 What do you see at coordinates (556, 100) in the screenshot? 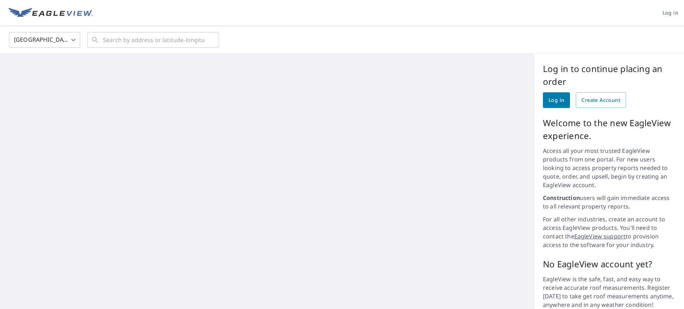
I see `a: Log in` at bounding box center [556, 100].